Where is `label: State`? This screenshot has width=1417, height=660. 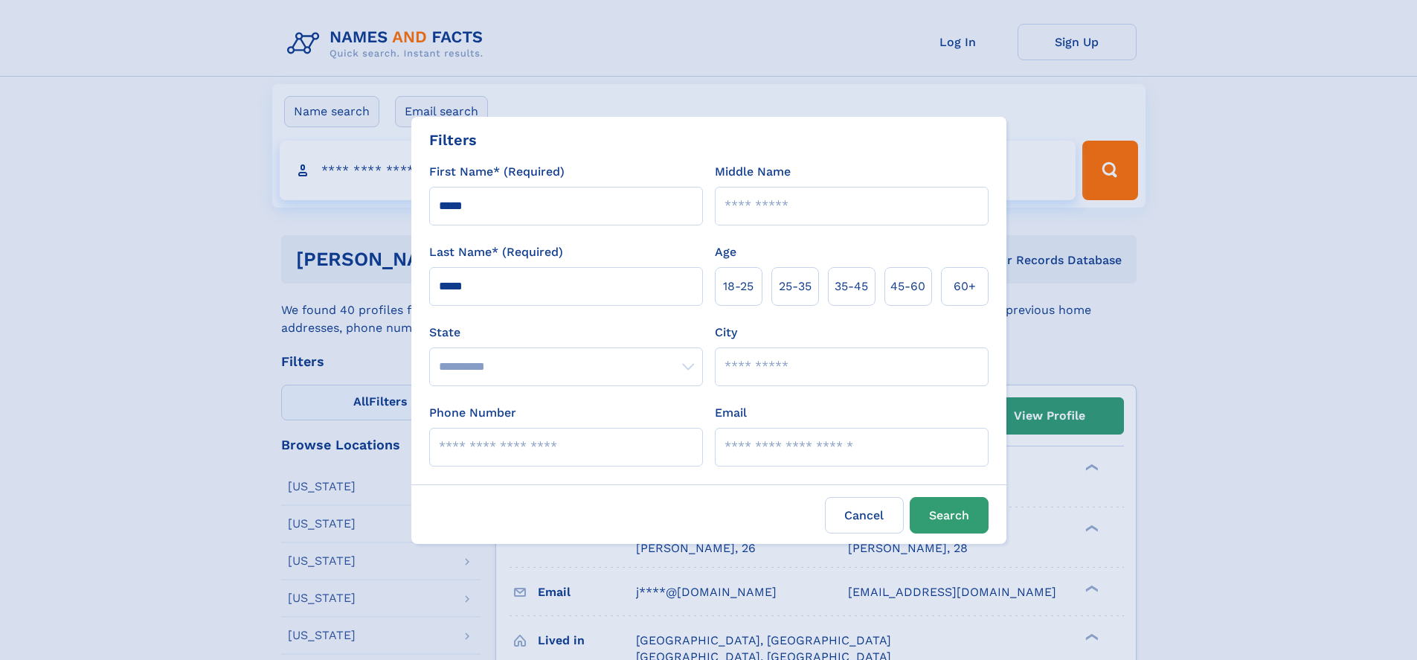
label: State is located at coordinates (566, 332).